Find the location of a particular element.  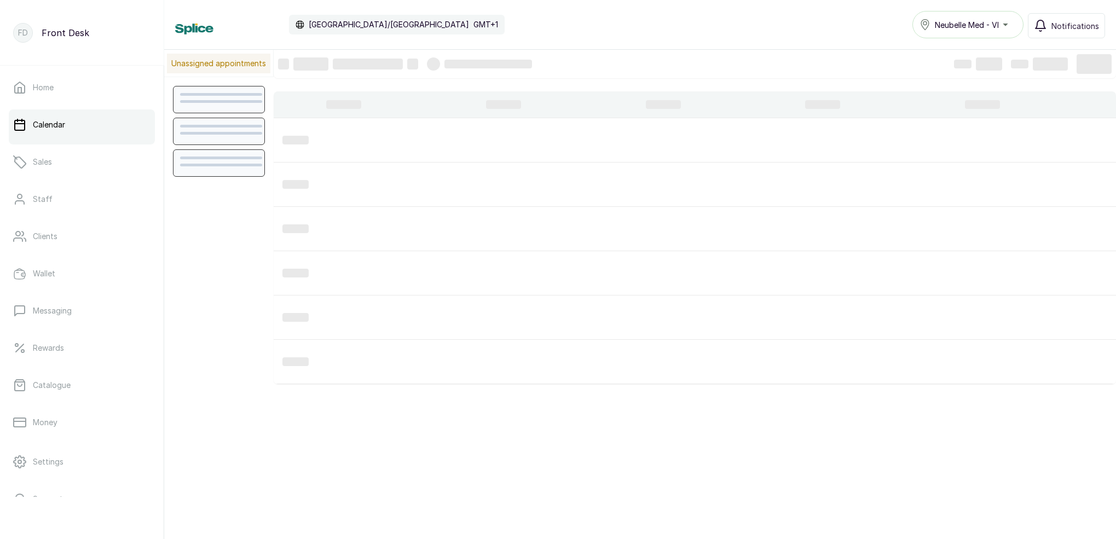

p: Calendar is located at coordinates (49, 125).